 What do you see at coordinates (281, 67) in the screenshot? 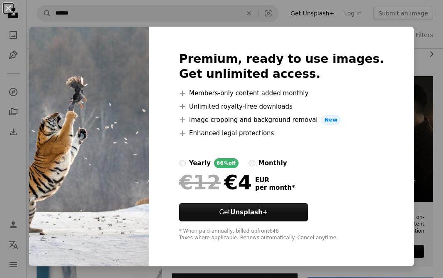
I see `h2: Premium, ready to use images. Get unlimited access.` at bounding box center [281, 67].